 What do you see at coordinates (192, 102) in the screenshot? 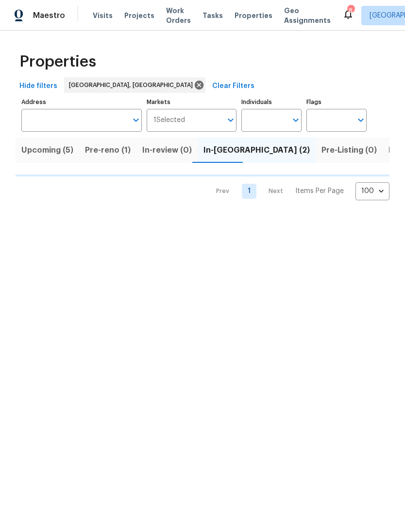
I see `label: Markets` at bounding box center [192, 102].